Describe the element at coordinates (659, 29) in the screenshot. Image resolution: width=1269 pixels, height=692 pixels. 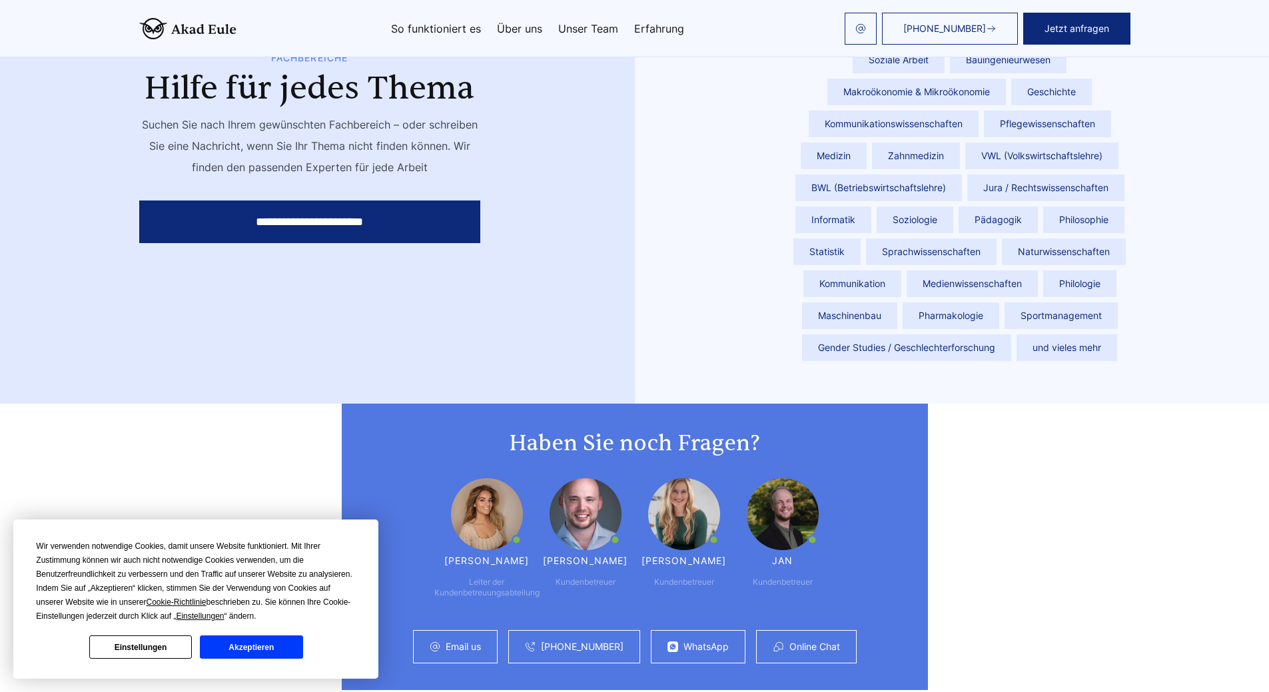
I see `a: Erfahrung` at that location.